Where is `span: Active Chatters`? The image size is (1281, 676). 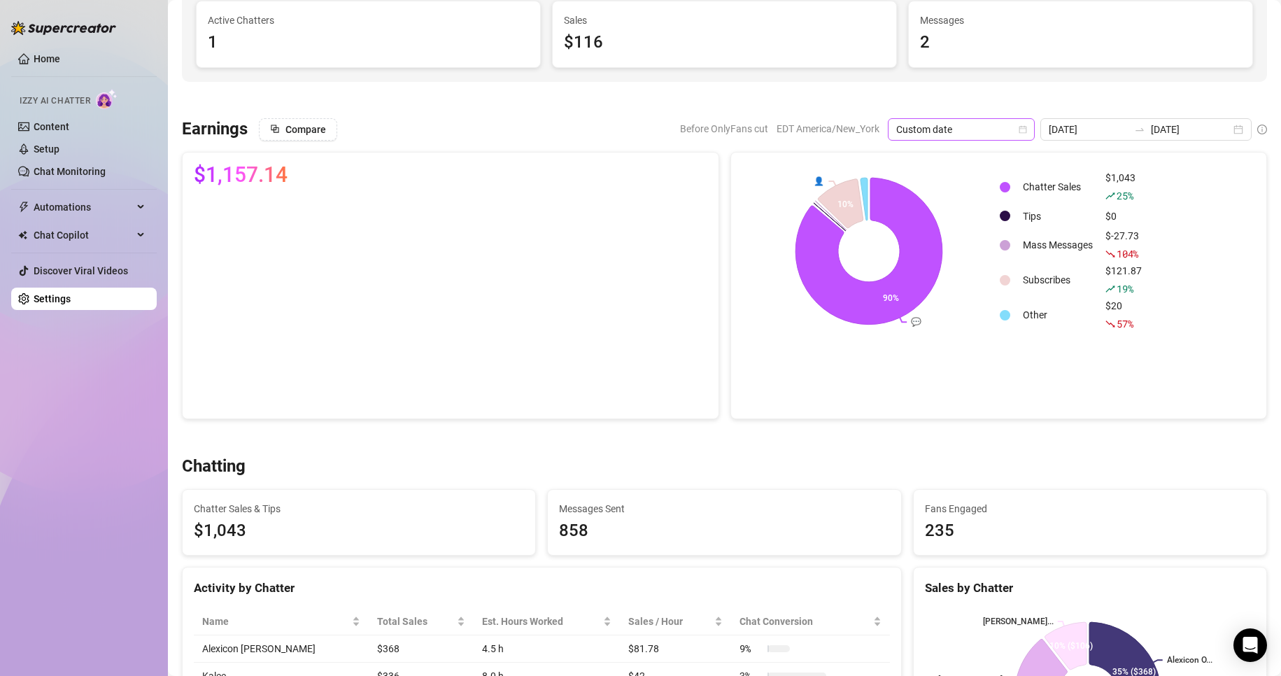
span: Active Chatters is located at coordinates (368, 20).